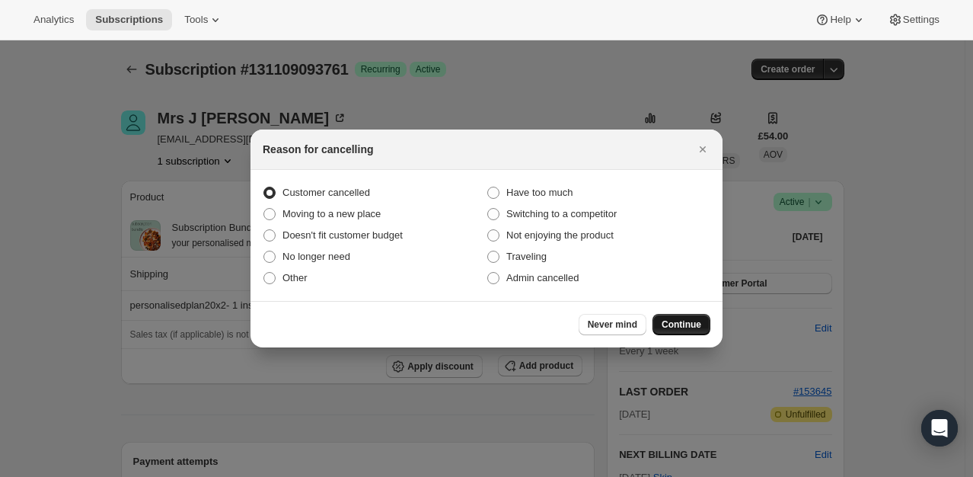 This screenshot has height=477, width=973. What do you see at coordinates (331, 213) in the screenshot?
I see `span: Moving to a new place` at bounding box center [331, 213].